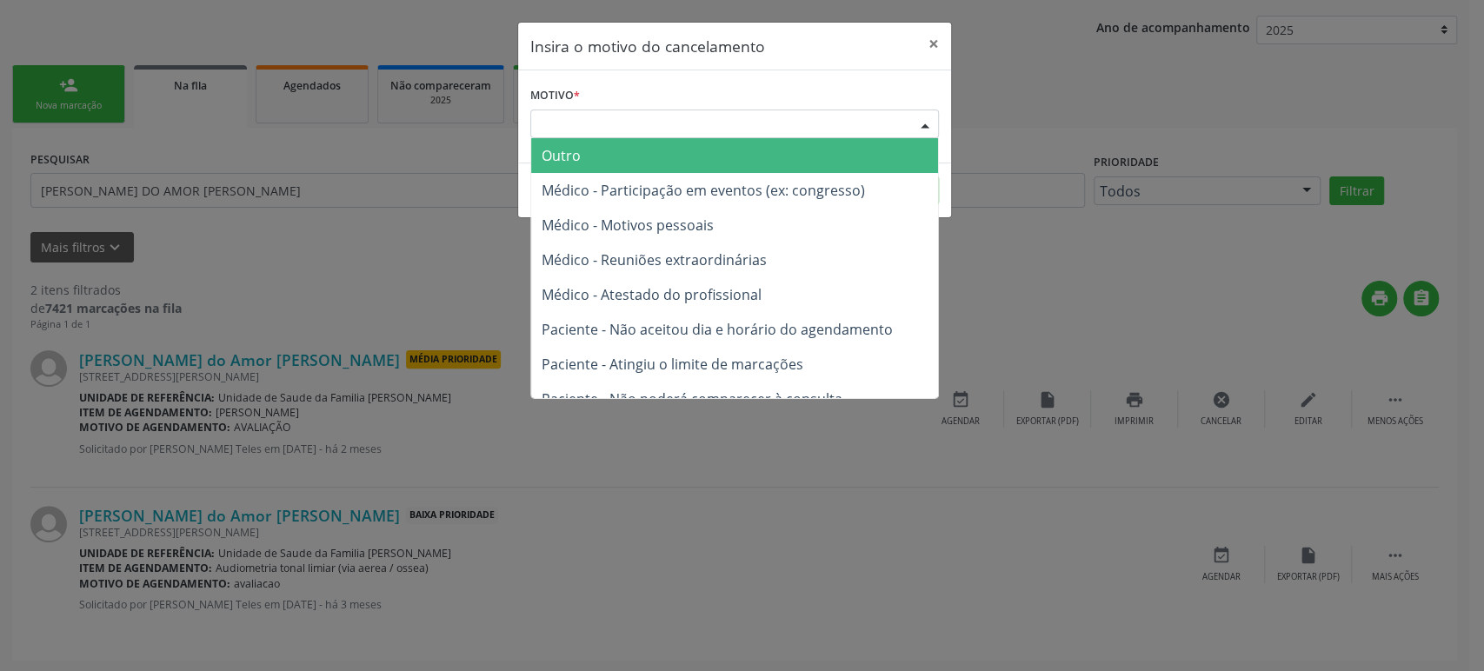  Describe the element at coordinates (692, 399) in the screenshot. I see `span: Paciente - Não poderá comparecer à consulta` at that location.